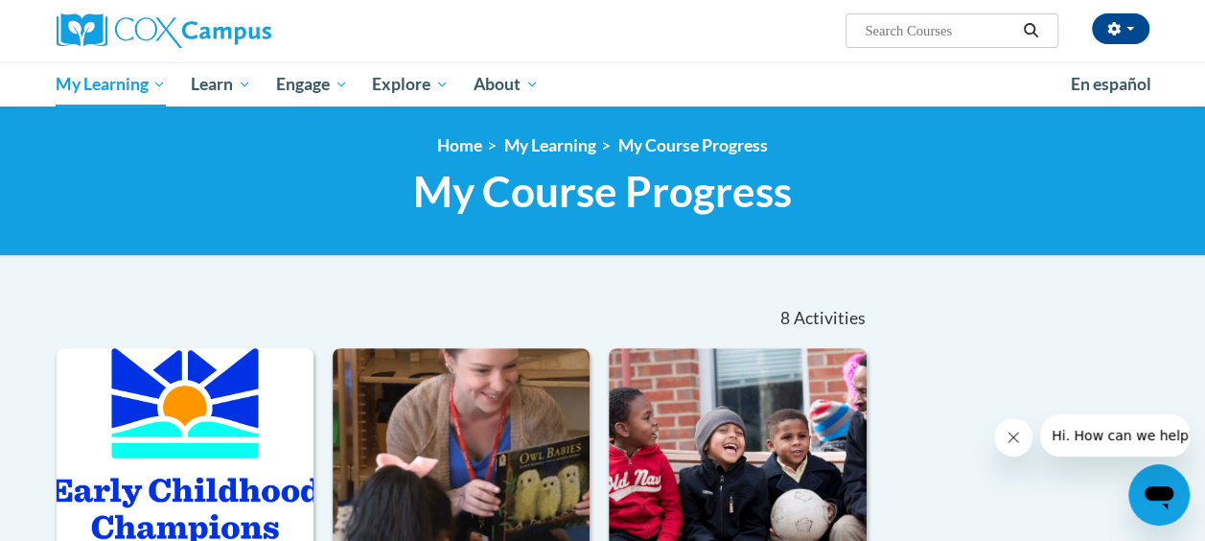 The width and height of the screenshot is (1205, 541). What do you see at coordinates (229, 31) in the screenshot?
I see `a: Cox Campus` at bounding box center [229, 31].